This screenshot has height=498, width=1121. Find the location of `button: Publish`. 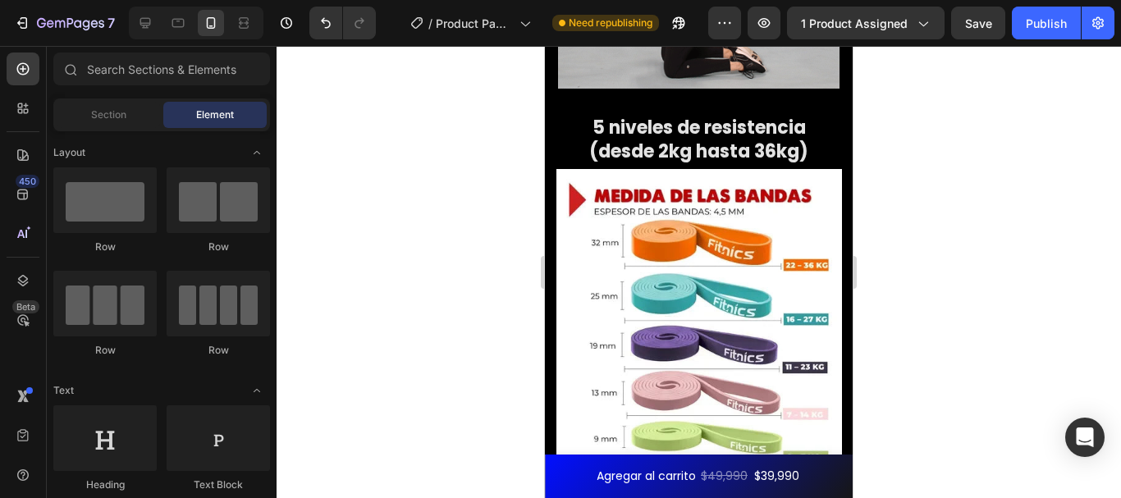

button: Publish is located at coordinates (1046, 23).